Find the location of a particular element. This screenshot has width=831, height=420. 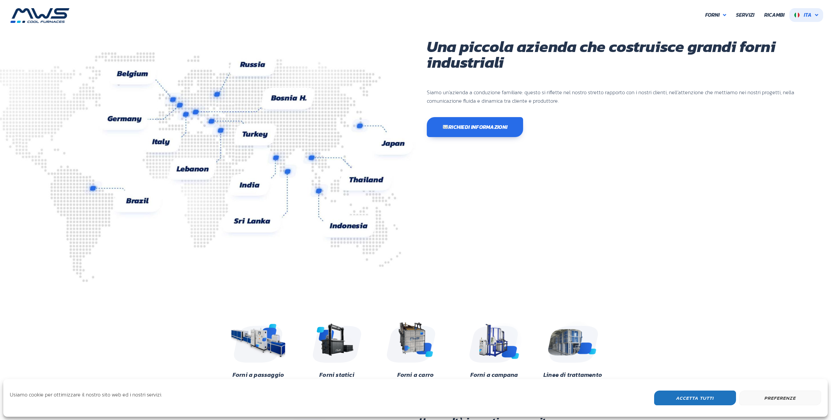

span: Forni is located at coordinates (712, 15).